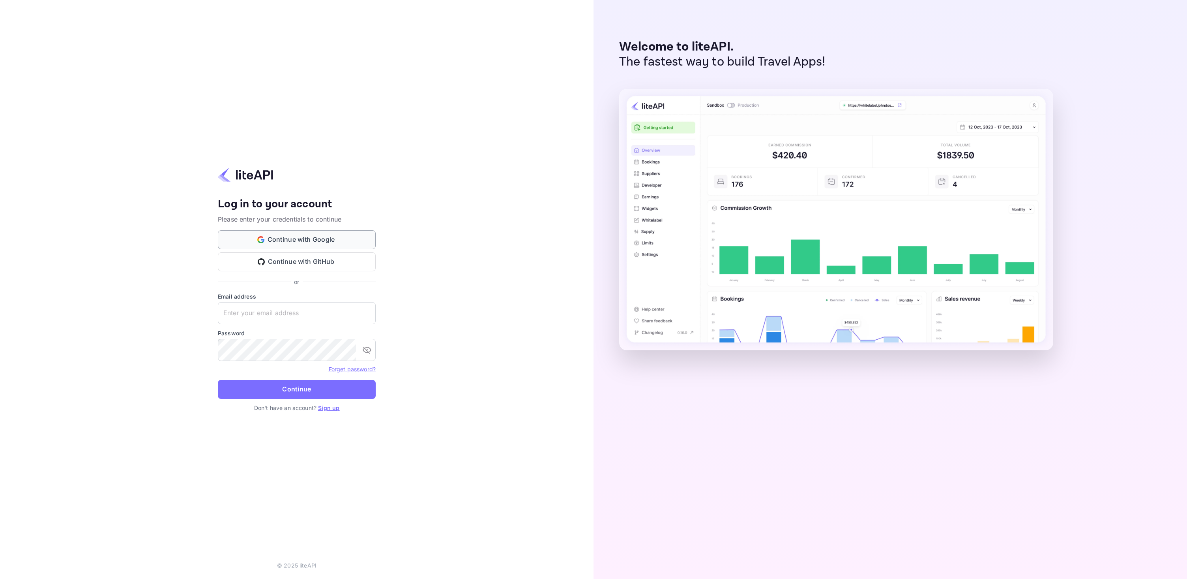 The height and width of the screenshot is (579, 1187). What do you see at coordinates (297, 313) in the screenshot?
I see `input: Enter your email address` at bounding box center [297, 313].